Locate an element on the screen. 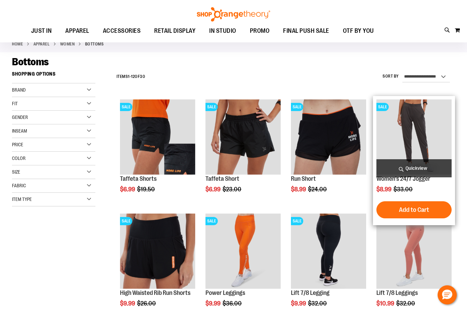 The height and width of the screenshot is (313, 467). img: Product image for 24/7 Jogger is located at coordinates (414, 137).